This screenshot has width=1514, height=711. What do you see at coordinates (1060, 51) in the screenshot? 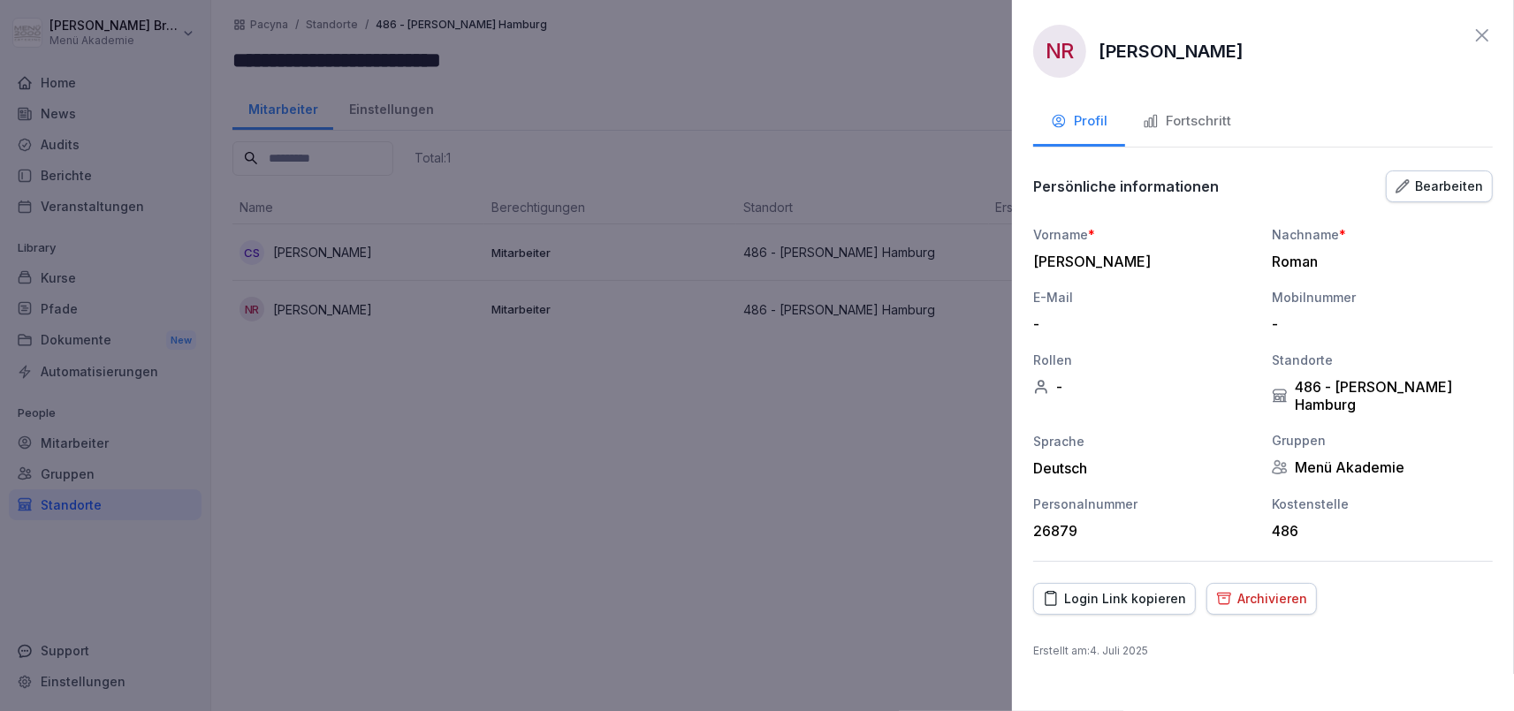
I see `div: NR` at bounding box center [1060, 51].